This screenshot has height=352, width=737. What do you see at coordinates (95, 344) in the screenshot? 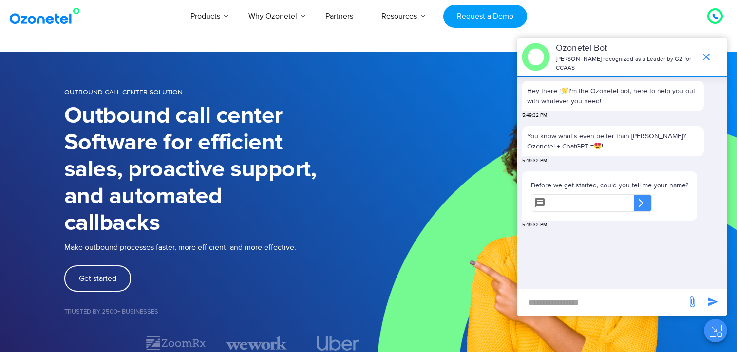
I see `div: 1 / 7` at bounding box center [95, 344].